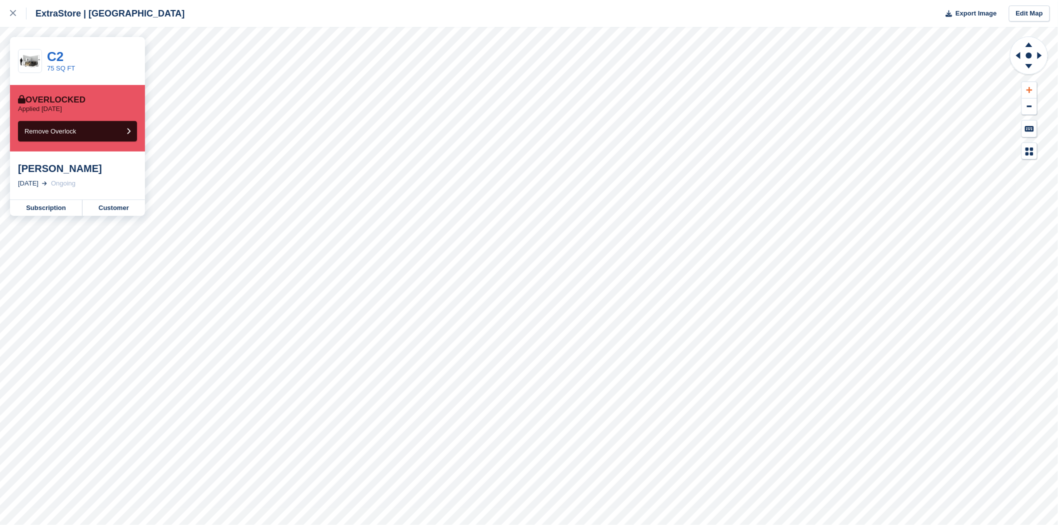 This screenshot has width=1058, height=525. Describe the element at coordinates (1029, 106) in the screenshot. I see `button: Zoom Out` at that location.